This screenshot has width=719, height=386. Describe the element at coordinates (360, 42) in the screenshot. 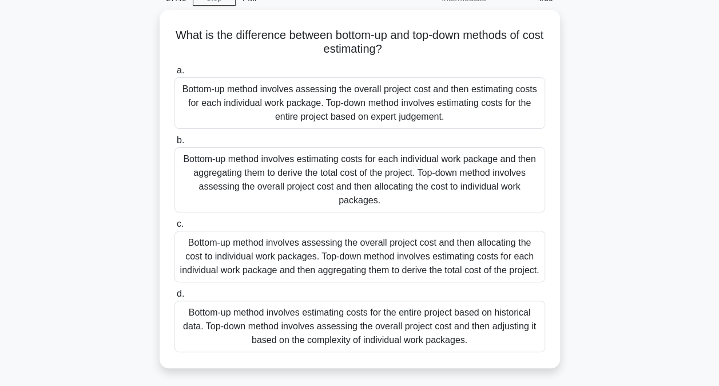

I see `h5: What is the difference between bottom-up and top-down methods of cost estimating?` at that location.